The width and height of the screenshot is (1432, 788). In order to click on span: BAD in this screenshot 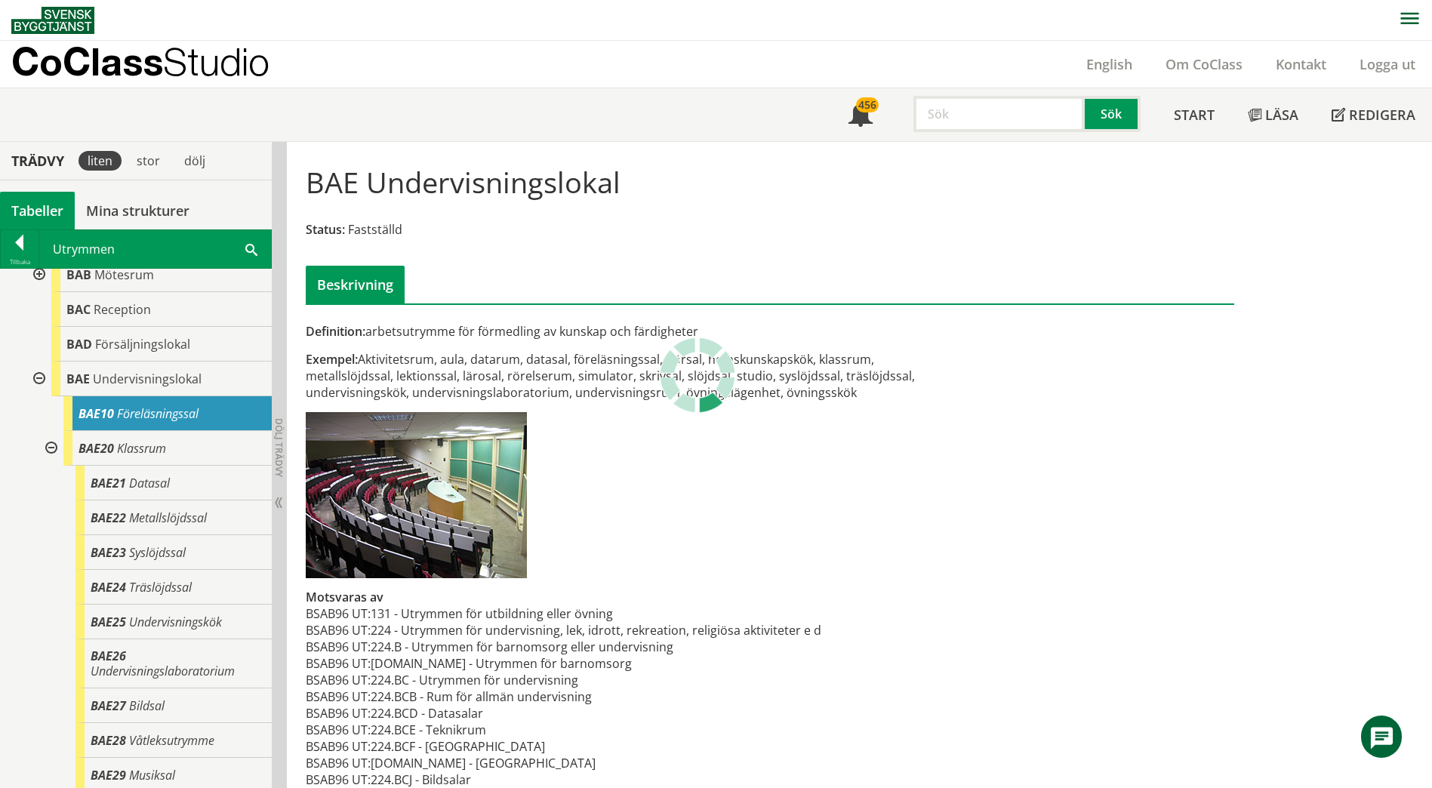, I will do `click(79, 344)`.